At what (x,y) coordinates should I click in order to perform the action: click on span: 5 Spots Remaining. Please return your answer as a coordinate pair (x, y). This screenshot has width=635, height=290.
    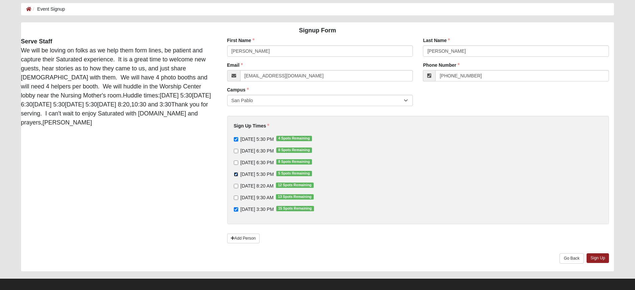
    Looking at the image, I should click on (294, 174).